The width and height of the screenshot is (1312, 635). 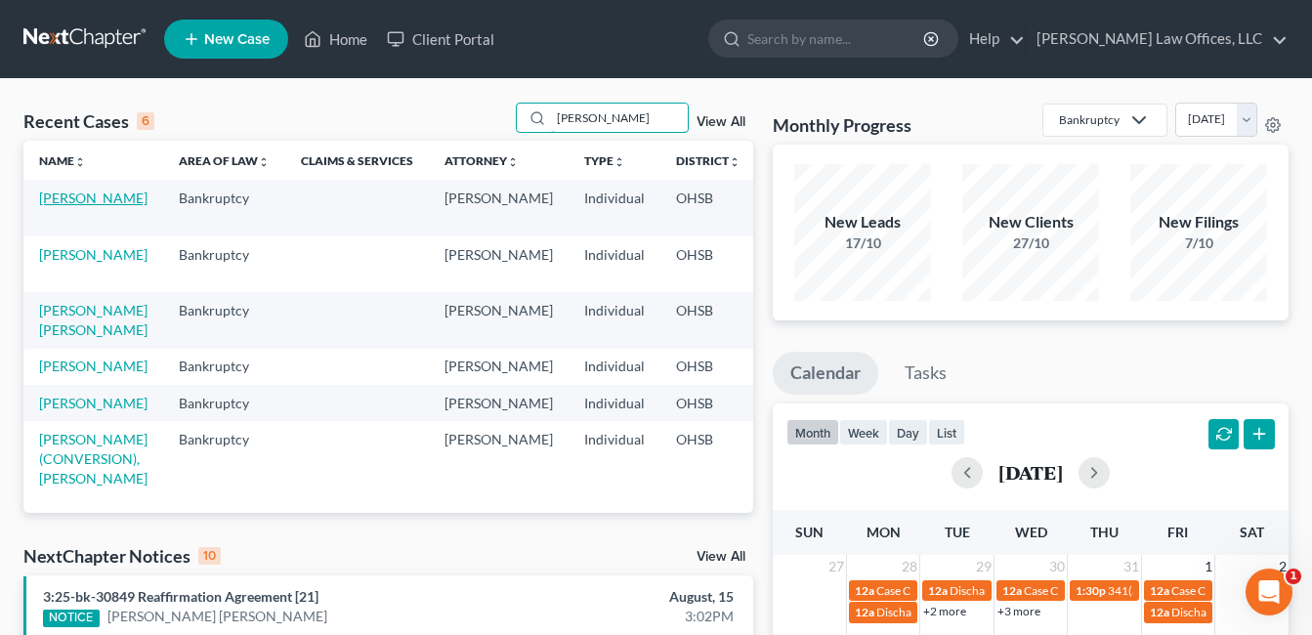 What do you see at coordinates (862, 222) in the screenshot?
I see `div: New Leads` at bounding box center [862, 222].